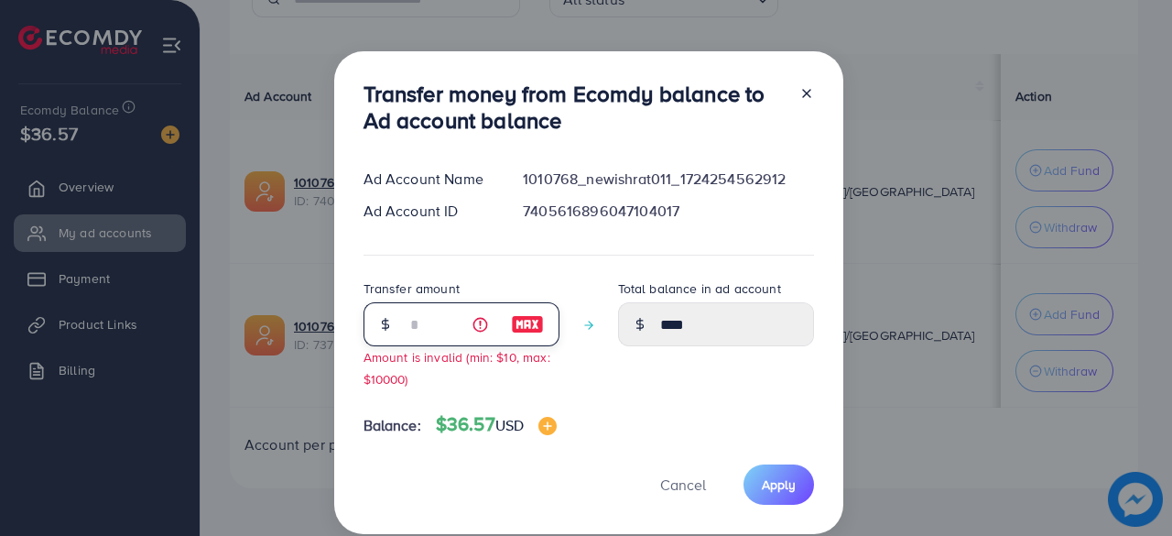  I want to click on label: Transfer amount, so click(411, 289).